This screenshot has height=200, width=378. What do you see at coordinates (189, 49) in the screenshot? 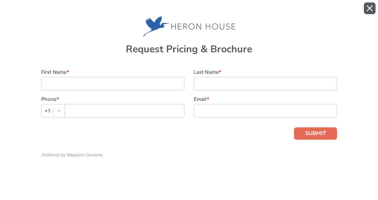
I see `div: Request Pricing & Brochure` at bounding box center [189, 49].